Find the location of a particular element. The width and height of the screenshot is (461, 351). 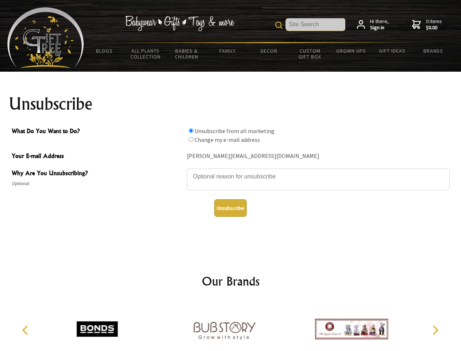

textarea: Why Are You Unsubscribing? is located at coordinates (319, 179).